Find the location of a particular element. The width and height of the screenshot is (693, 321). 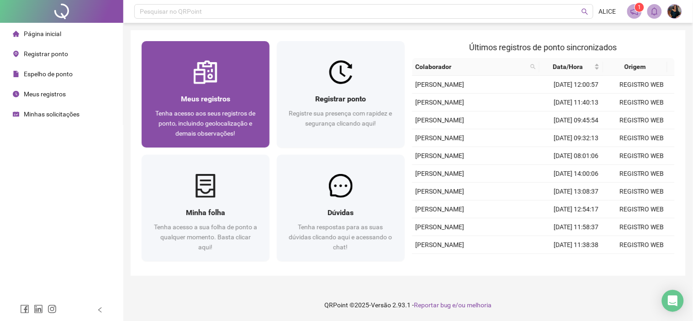

th: Origem is located at coordinates (636, 67).